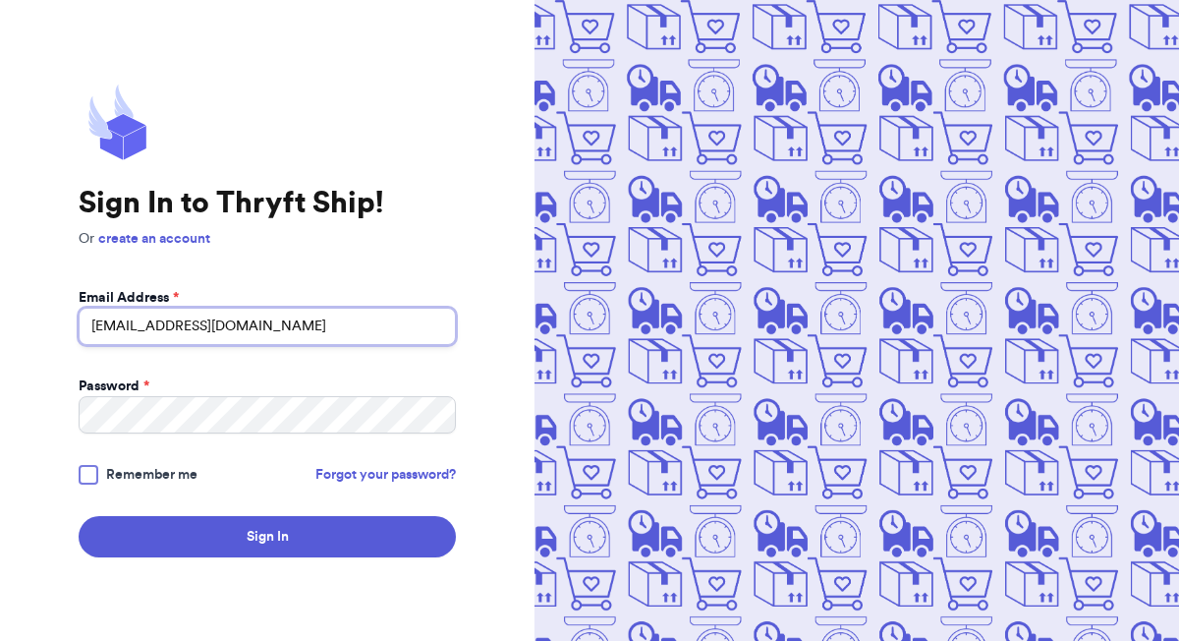 Image resolution: width=1179 pixels, height=641 pixels. What do you see at coordinates (114, 386) in the screenshot?
I see `label: Password` at bounding box center [114, 386].